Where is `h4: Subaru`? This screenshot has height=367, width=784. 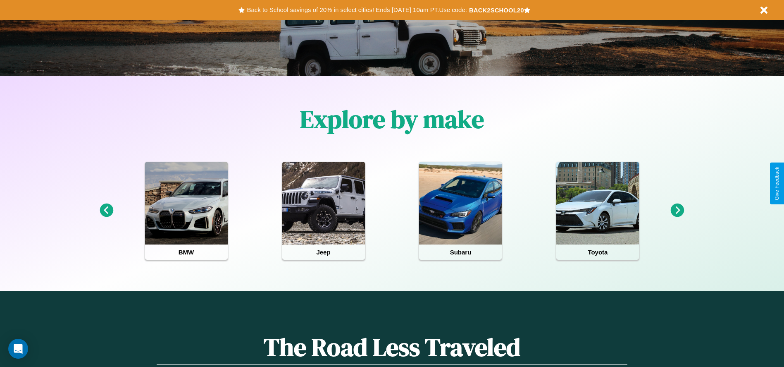 h4: Subaru is located at coordinates (460, 252).